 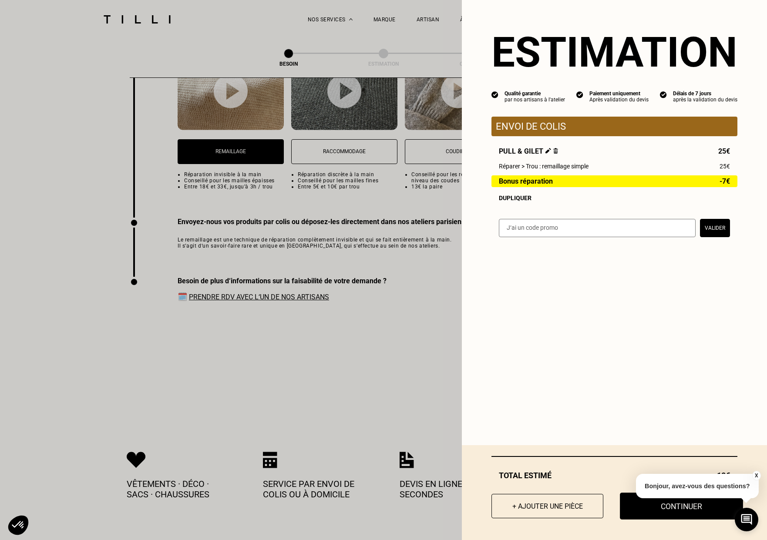 What do you see at coordinates (614, 198) in the screenshot?
I see `div: Dupliquer` at bounding box center [614, 198].